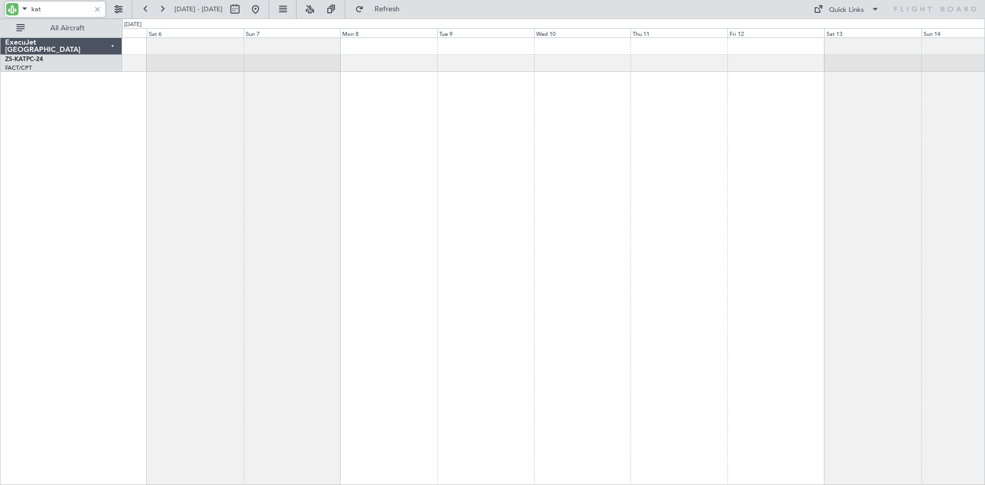  Describe the element at coordinates (388, 33) in the screenshot. I see `div: Mon 8` at that location.